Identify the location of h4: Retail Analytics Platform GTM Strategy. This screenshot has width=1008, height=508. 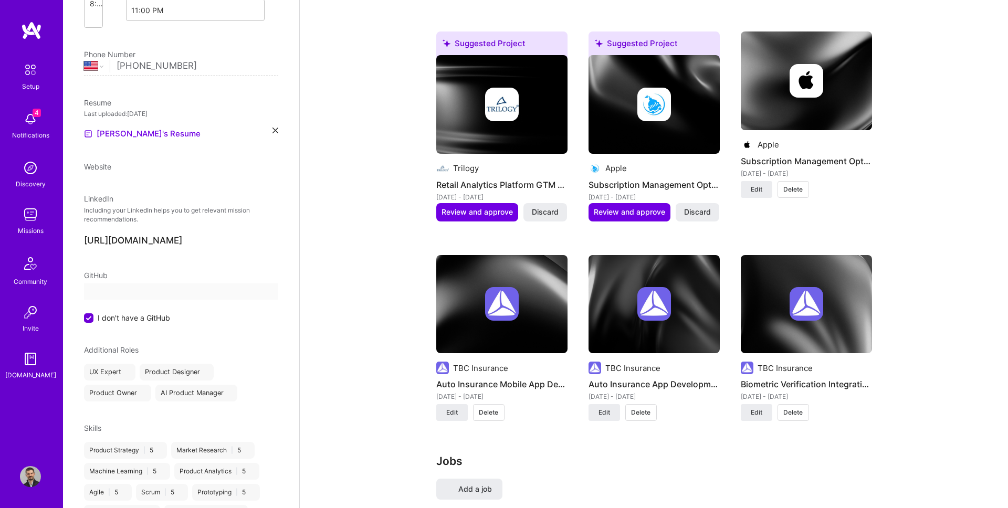
(502, 185).